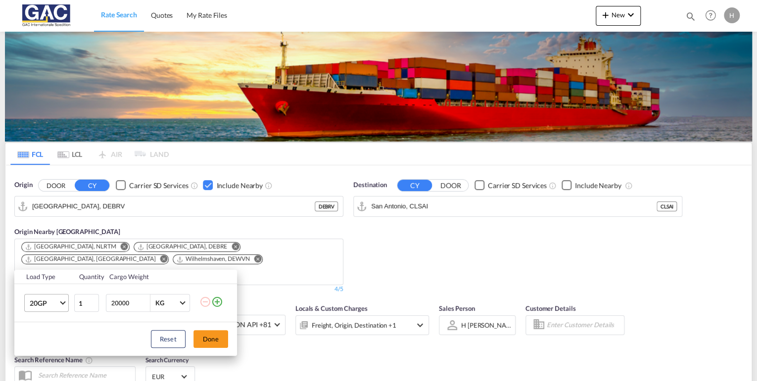  Describe the element at coordinates (151, 276) in the screenshot. I see `div: Cargo Weight` at that location.